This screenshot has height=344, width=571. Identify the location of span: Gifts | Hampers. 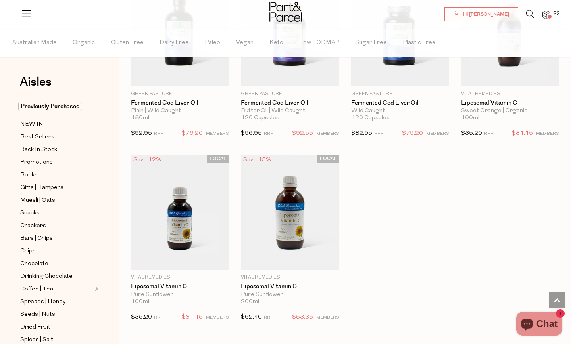
(42, 188).